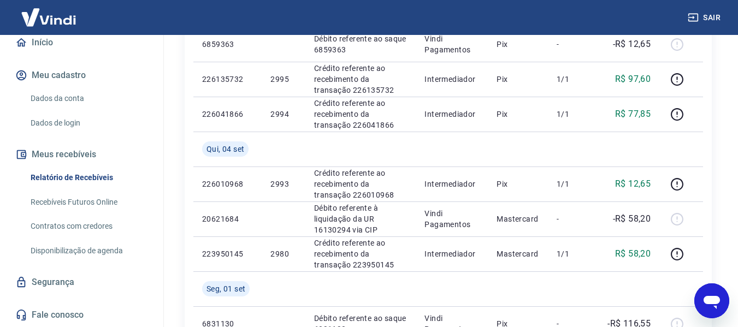 The height and width of the screenshot is (327, 738). Describe the element at coordinates (227, 184) in the screenshot. I see `p: 226010968` at that location.